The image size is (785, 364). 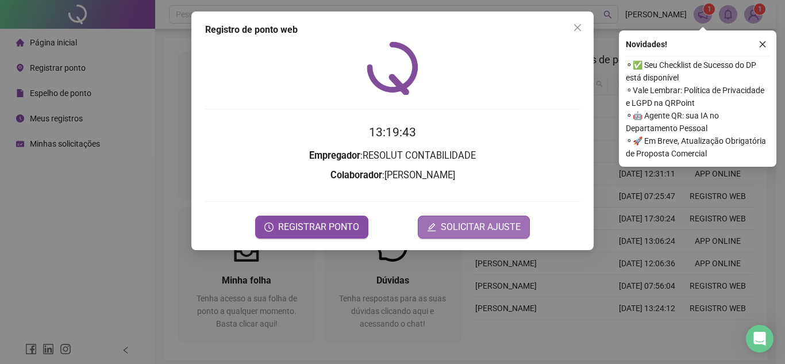 What do you see at coordinates (647, 44) in the screenshot?
I see `span: Novidades !` at bounding box center [647, 44].